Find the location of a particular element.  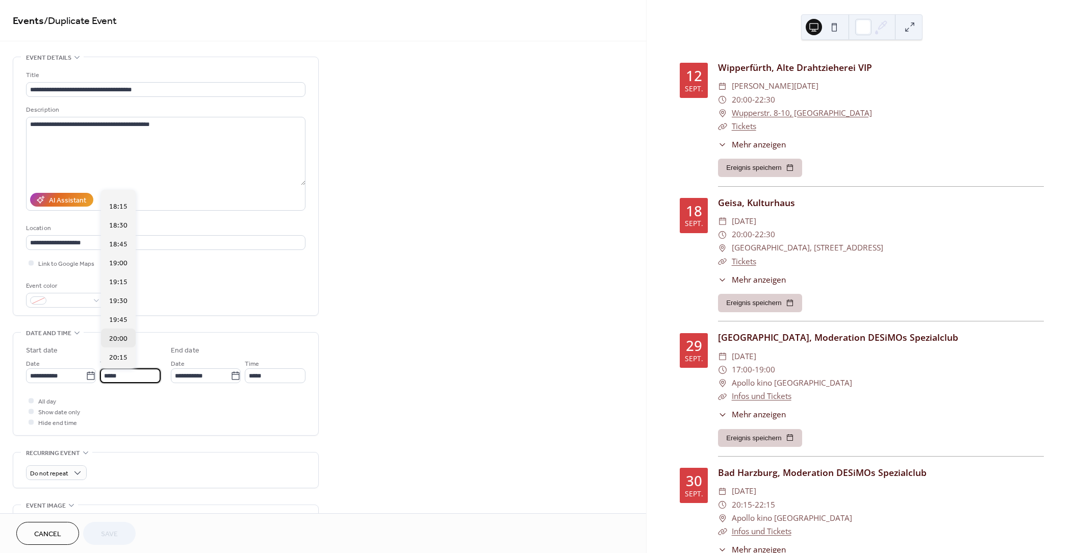

span: 18:15 is located at coordinates (118, 207).